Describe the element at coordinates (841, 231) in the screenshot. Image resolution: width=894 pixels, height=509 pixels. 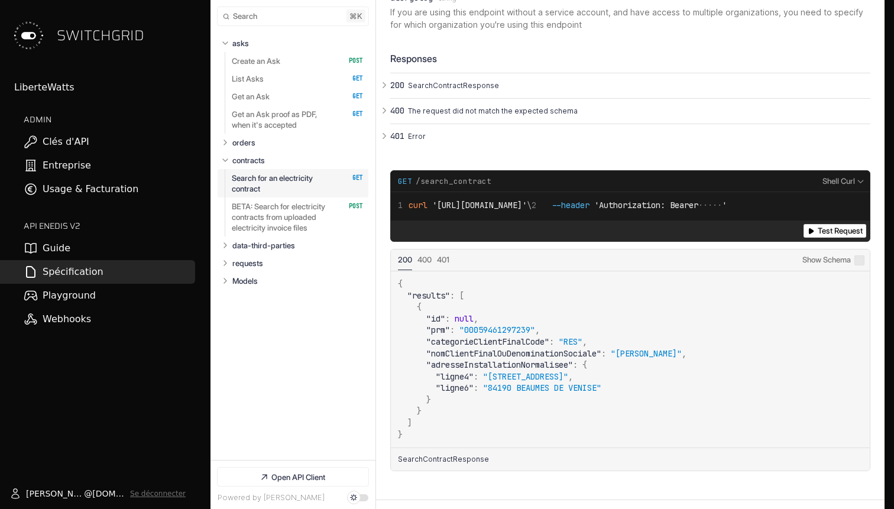
I see `span: Test Request` at that location.